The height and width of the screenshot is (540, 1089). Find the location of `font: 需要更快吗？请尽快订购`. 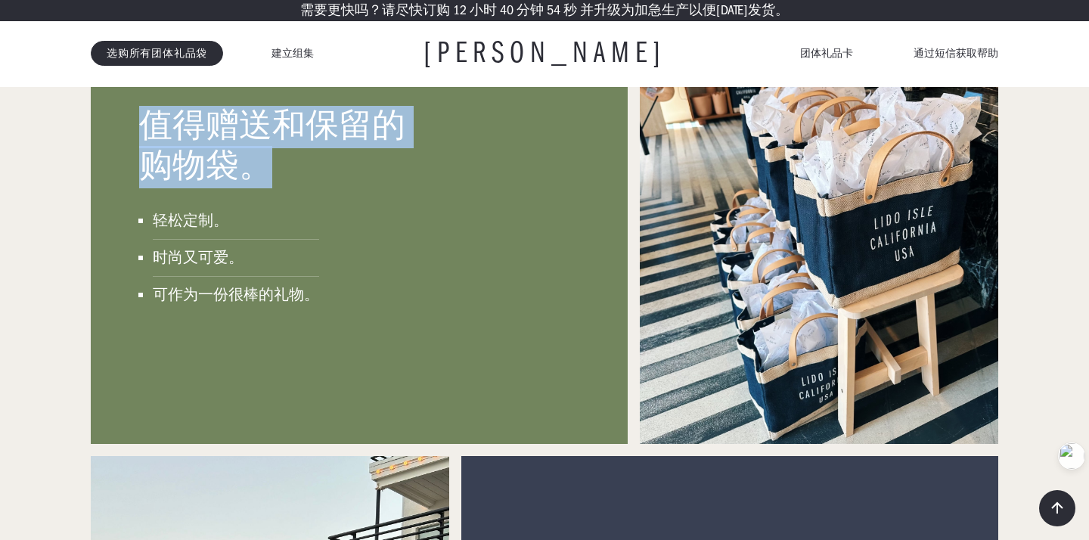

font: 需要更快吗？请尽快订购 is located at coordinates (375, 10).